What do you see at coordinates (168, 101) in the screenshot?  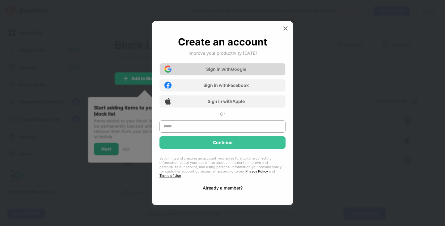 I see `img: apple-icon.png` at bounding box center [168, 101].